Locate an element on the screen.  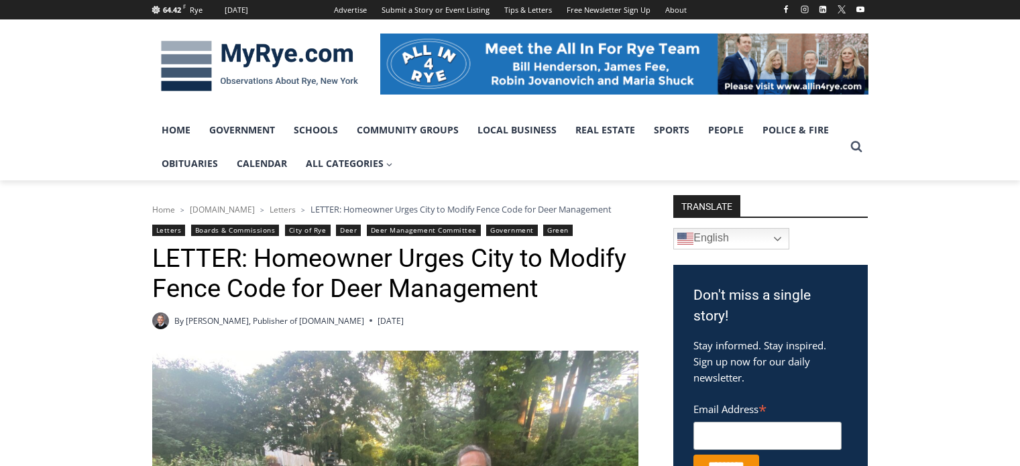
a: English is located at coordinates (731, 239).